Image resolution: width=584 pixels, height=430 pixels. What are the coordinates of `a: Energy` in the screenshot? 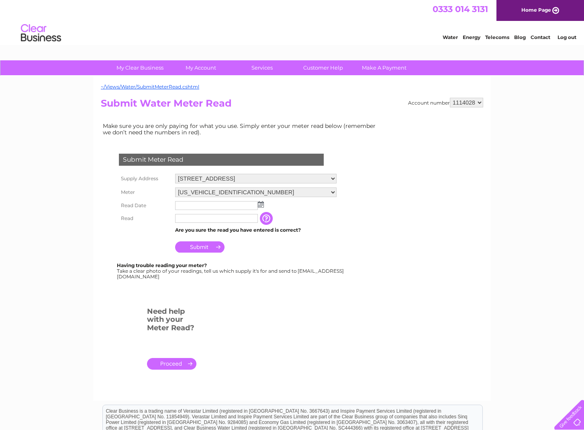 It's located at (472, 37).